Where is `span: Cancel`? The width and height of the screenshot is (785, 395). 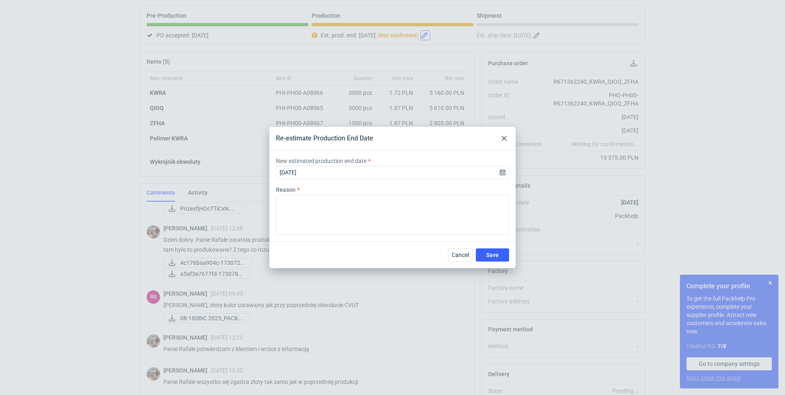
span: Cancel is located at coordinates (461, 255).